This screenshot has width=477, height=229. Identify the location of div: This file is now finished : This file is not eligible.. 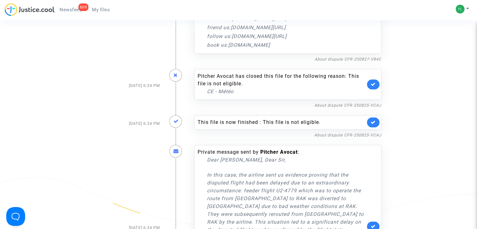
(281, 122).